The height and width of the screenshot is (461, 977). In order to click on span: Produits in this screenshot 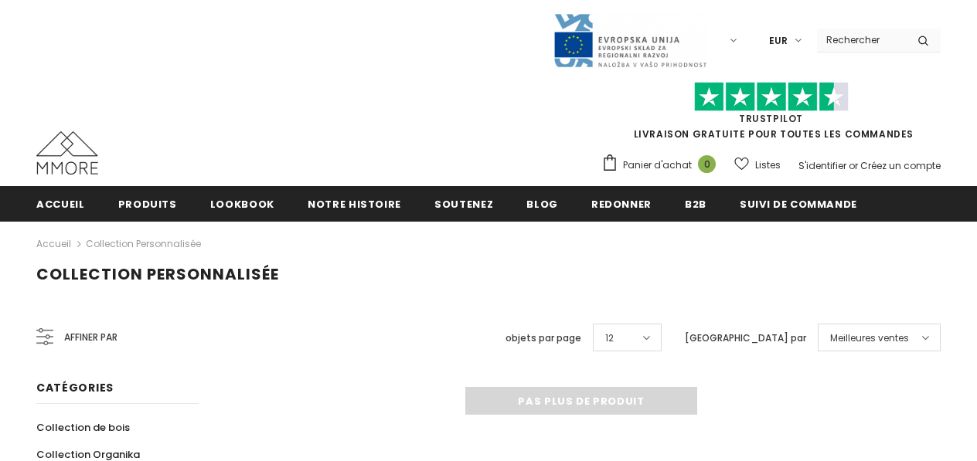, I will do `click(148, 204)`.